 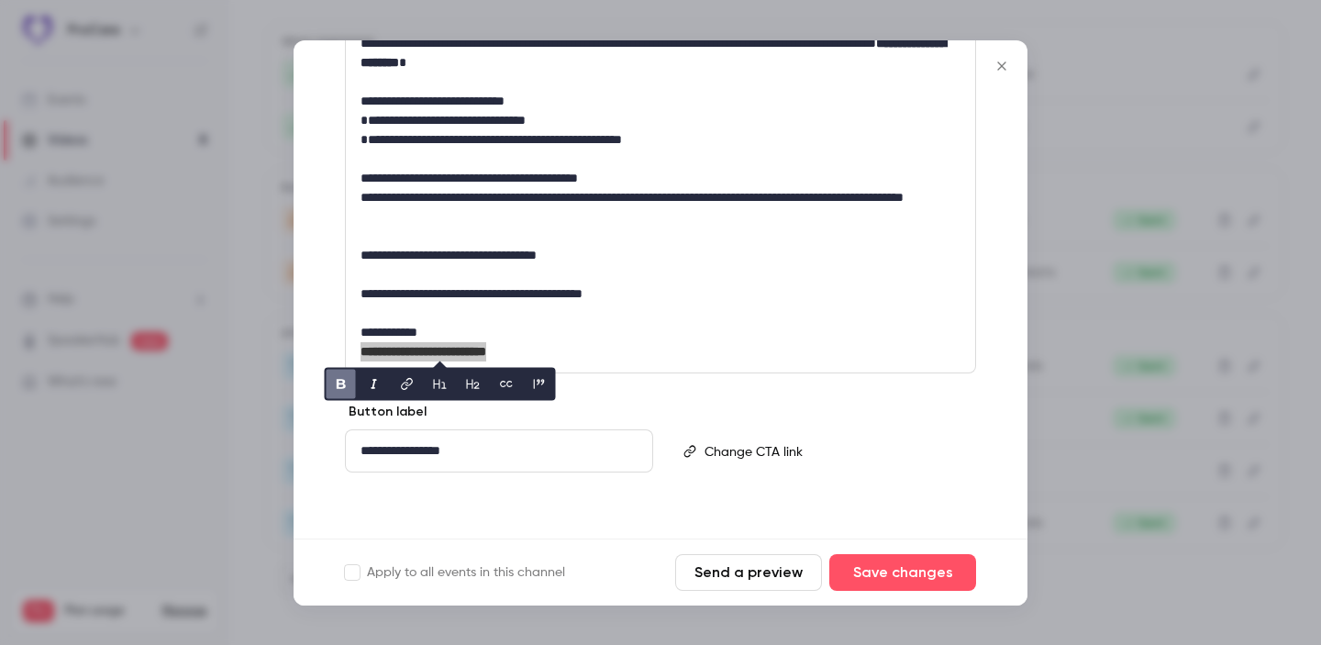 I want to click on button: bold, so click(x=341, y=384).